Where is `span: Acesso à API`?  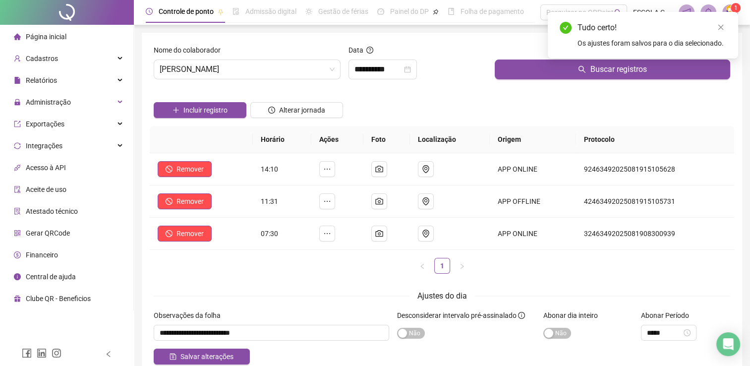 span: Acesso à API is located at coordinates (46, 168).